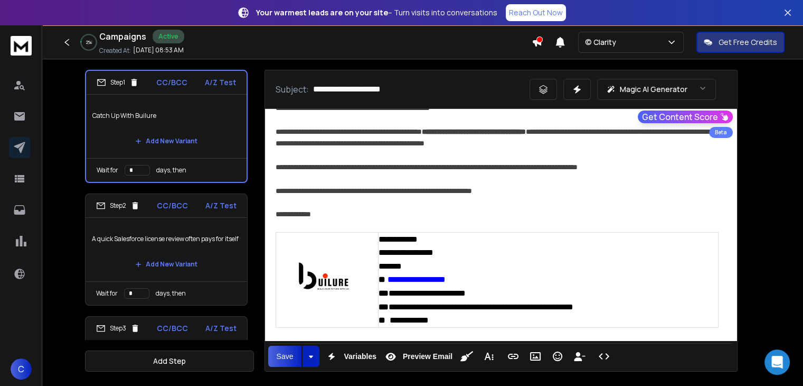 The height and width of the screenshot is (386, 803). What do you see at coordinates (418, 356) in the screenshot?
I see `button: Preview Email` at bounding box center [418, 356].